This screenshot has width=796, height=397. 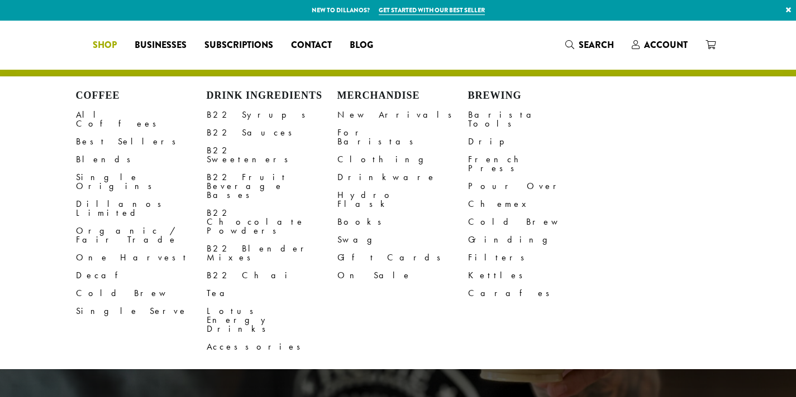 What do you see at coordinates (533, 240) in the screenshot?
I see `a: Grinding` at bounding box center [533, 240].